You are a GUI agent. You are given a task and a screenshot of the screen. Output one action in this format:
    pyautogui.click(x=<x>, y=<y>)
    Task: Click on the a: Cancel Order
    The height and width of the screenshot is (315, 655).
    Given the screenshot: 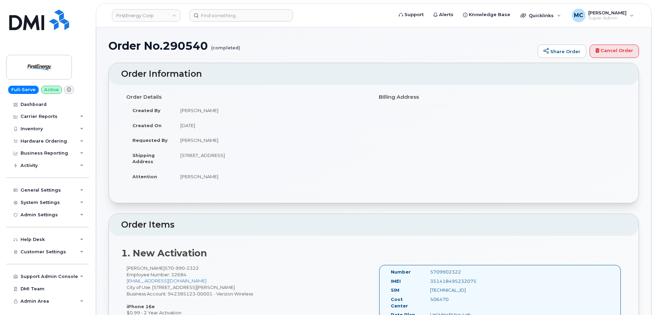 What is the action you would take?
    pyautogui.click(x=615, y=51)
    